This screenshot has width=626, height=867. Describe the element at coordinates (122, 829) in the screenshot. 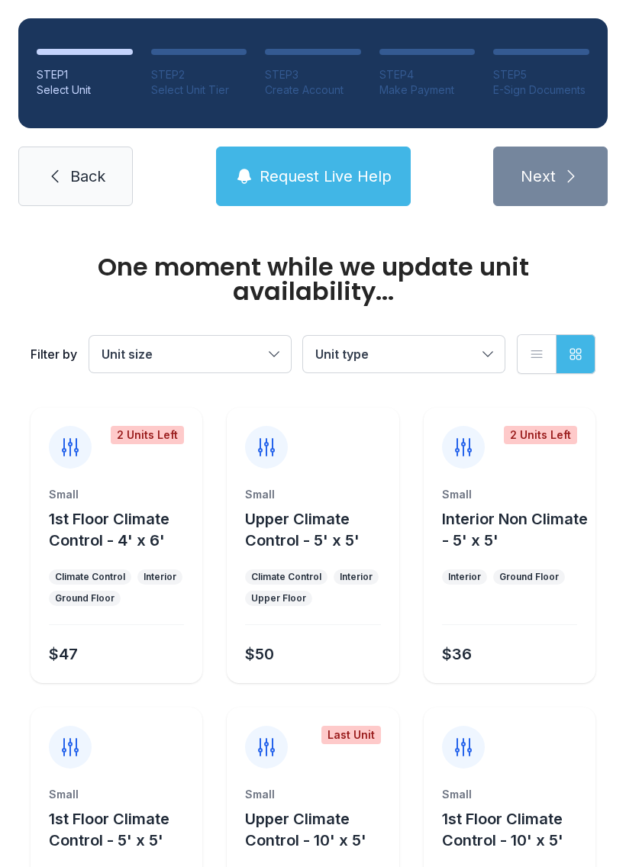

I see `button: 1st Floor Climate Control - 5' x 5'` at that location.